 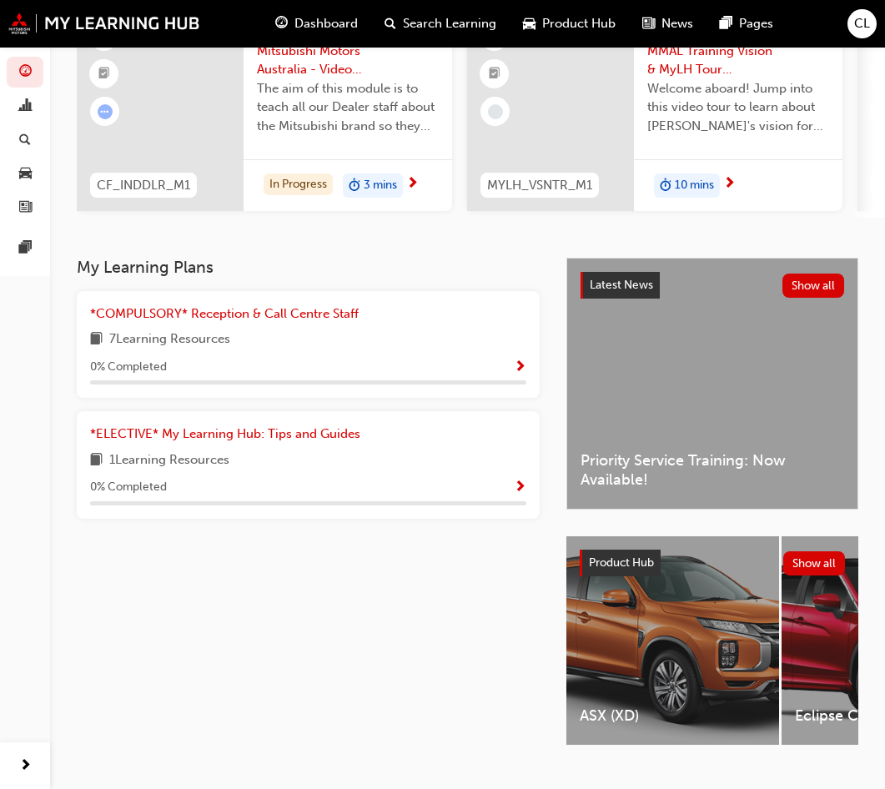 What do you see at coordinates (622, 285) in the screenshot?
I see `span: Latest News` at bounding box center [622, 285].